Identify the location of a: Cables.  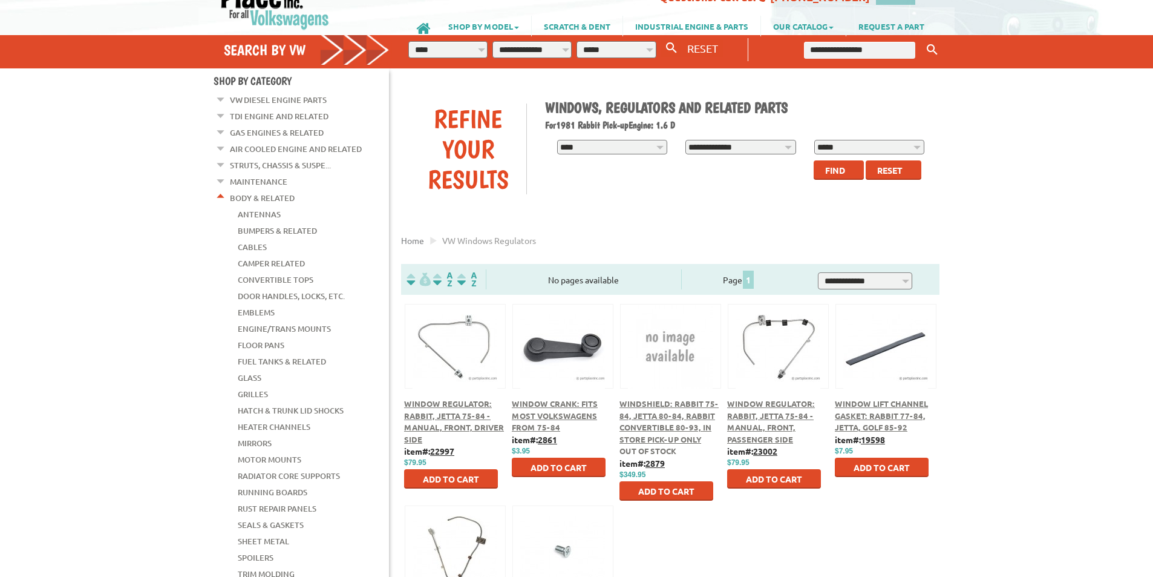
(252, 247).